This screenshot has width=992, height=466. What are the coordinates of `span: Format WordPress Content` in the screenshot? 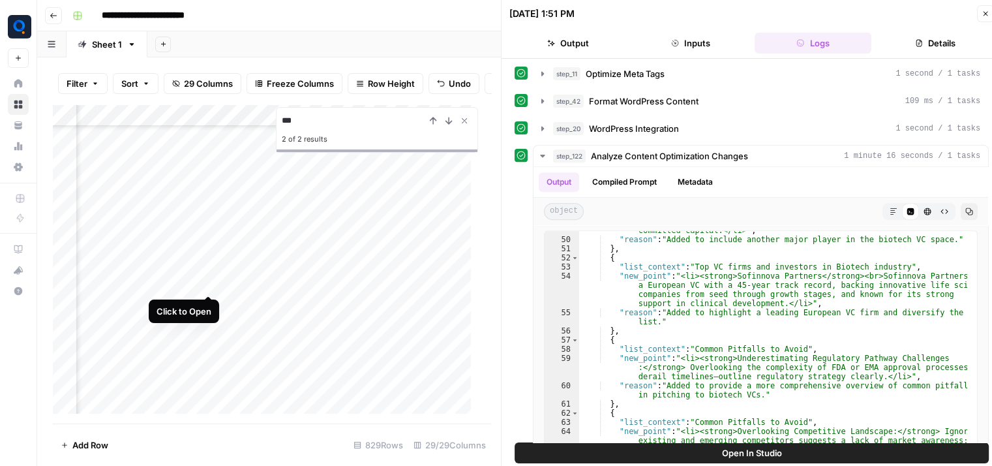 It's located at (644, 101).